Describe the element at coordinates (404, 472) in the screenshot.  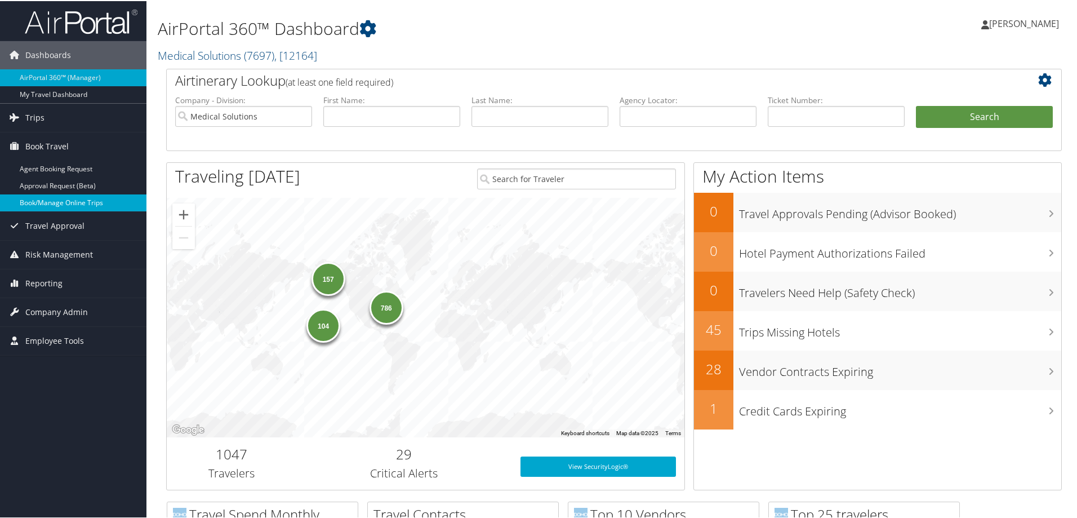
I see `h3: Critical Alerts` at that location.